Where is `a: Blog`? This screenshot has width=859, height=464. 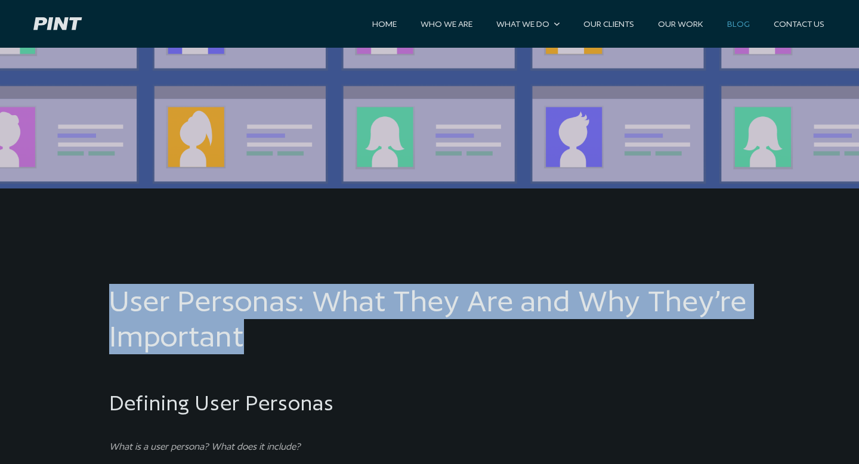
a: Blog is located at coordinates (739, 24).